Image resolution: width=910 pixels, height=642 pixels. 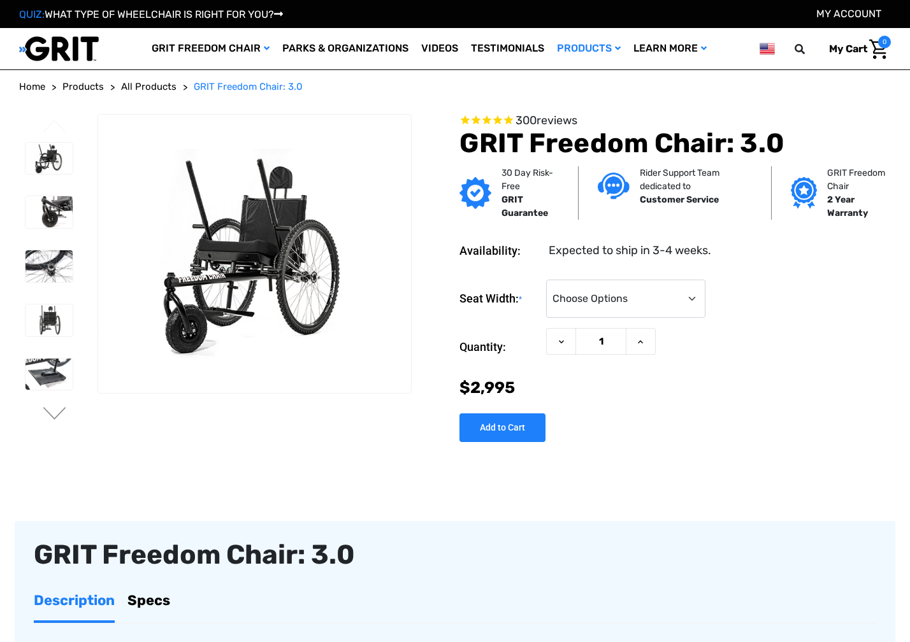 I want to click on a: Testimonials, so click(x=507, y=48).